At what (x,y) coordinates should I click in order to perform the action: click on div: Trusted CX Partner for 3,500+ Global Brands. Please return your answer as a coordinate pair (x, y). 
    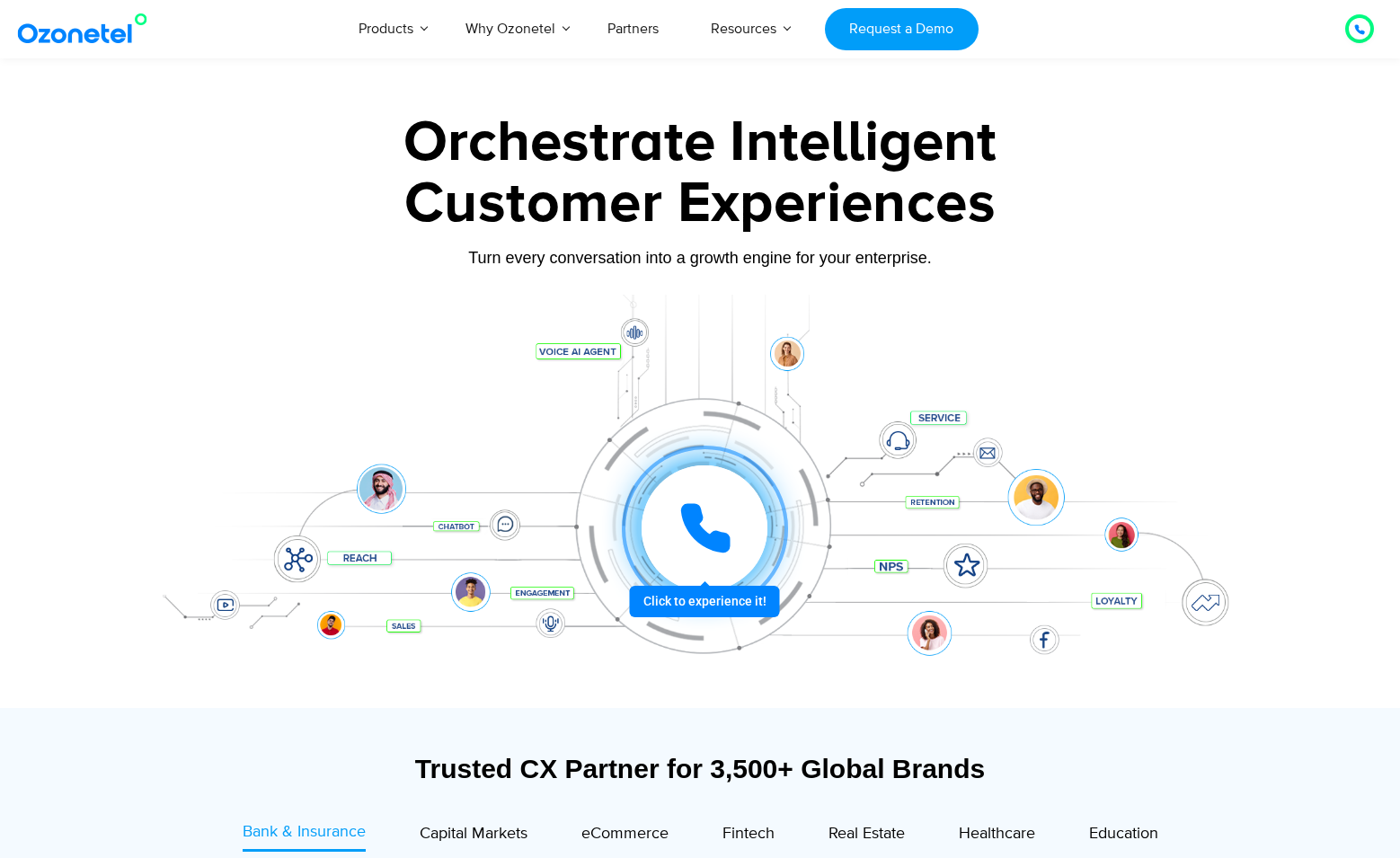
    Looking at the image, I should click on (700, 768).